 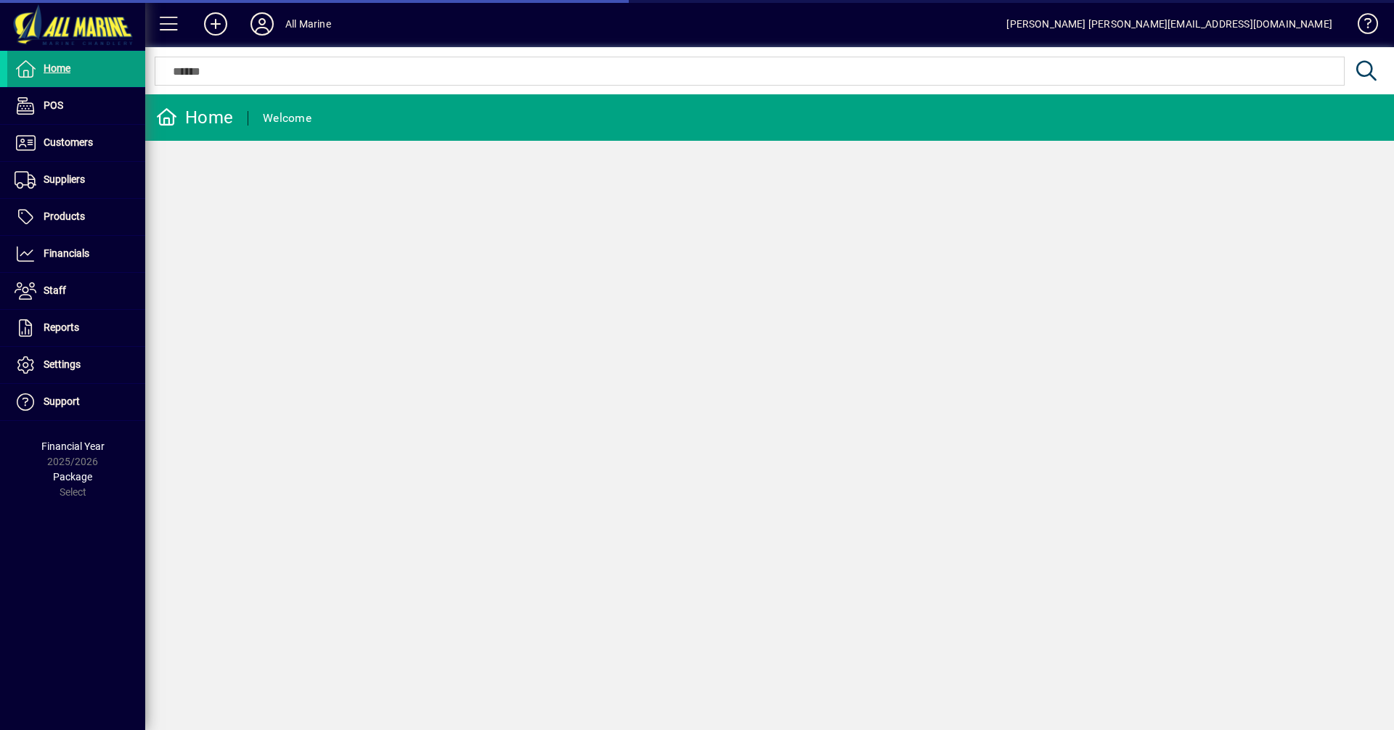 What do you see at coordinates (76, 143) in the screenshot?
I see `a: Customers` at bounding box center [76, 143].